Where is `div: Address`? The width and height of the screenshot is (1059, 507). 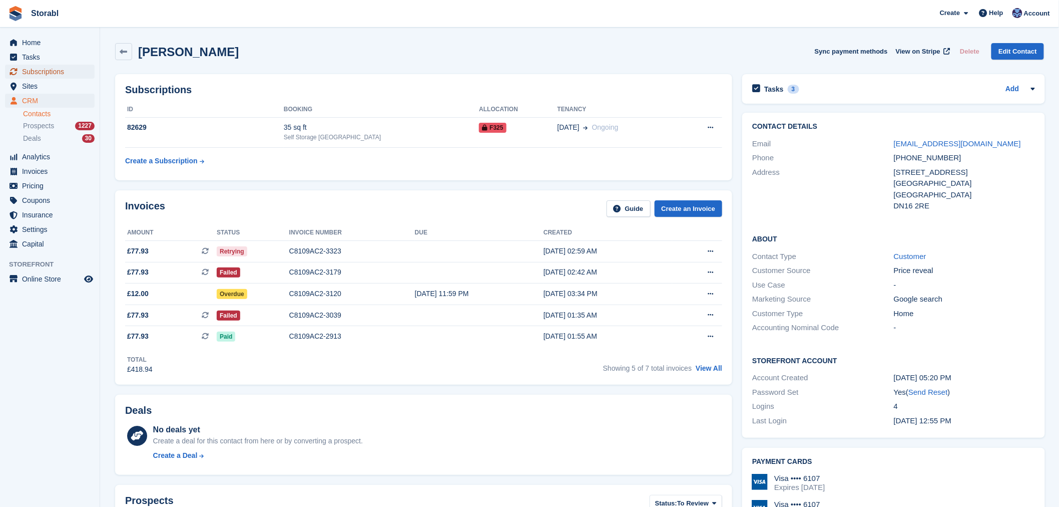 div: Address is located at coordinates (823, 189).